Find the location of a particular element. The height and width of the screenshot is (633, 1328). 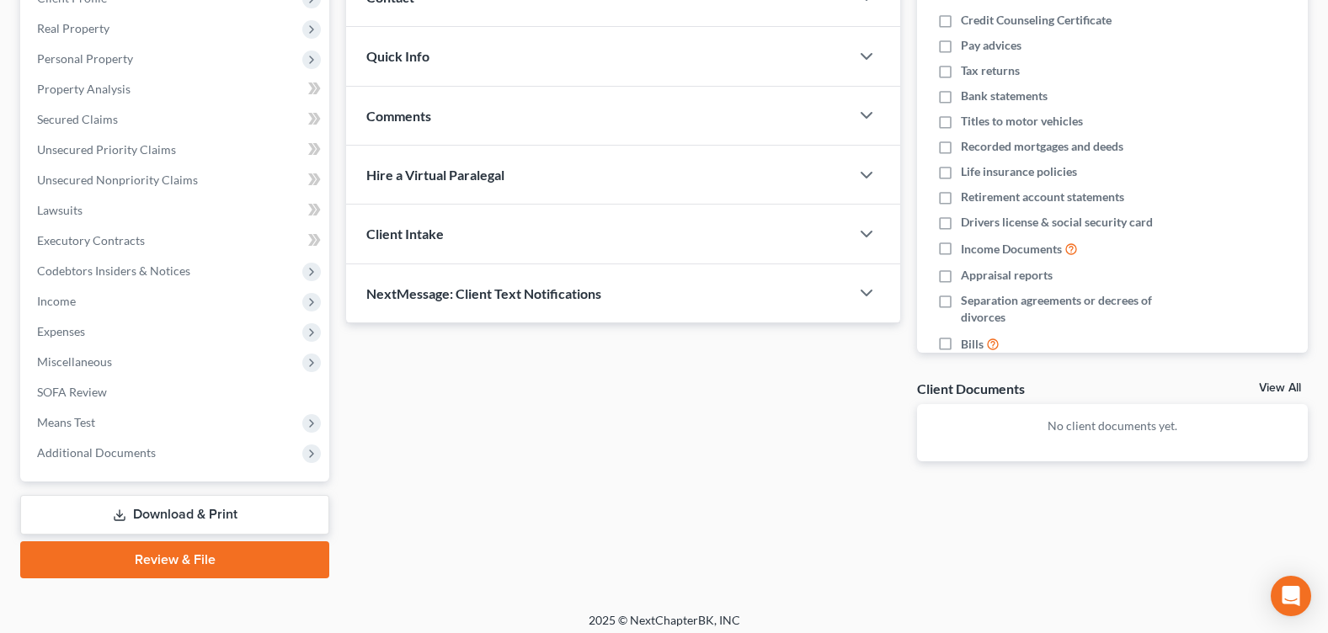

a: Review & File is located at coordinates (174, 560).